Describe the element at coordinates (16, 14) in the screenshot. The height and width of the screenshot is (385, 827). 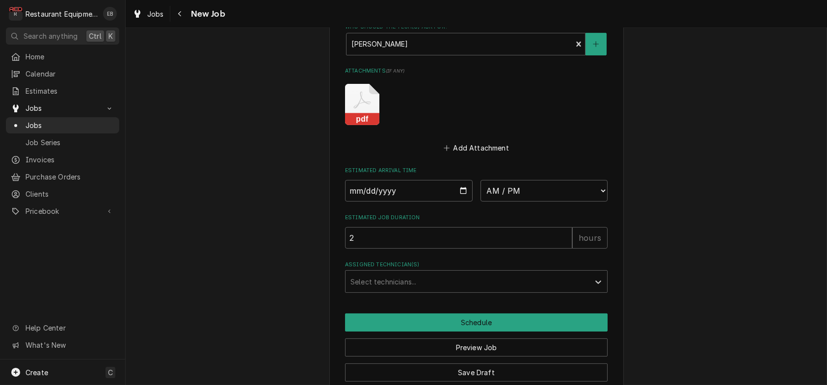
I see `div: R` at that location.